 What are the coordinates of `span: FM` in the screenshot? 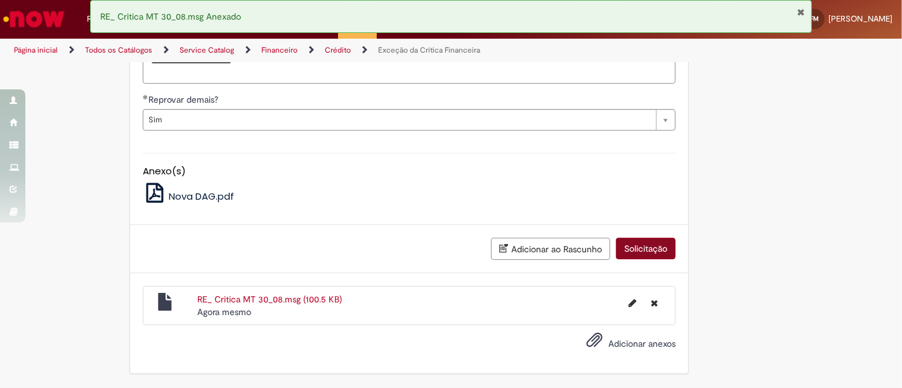 It's located at (815, 18).